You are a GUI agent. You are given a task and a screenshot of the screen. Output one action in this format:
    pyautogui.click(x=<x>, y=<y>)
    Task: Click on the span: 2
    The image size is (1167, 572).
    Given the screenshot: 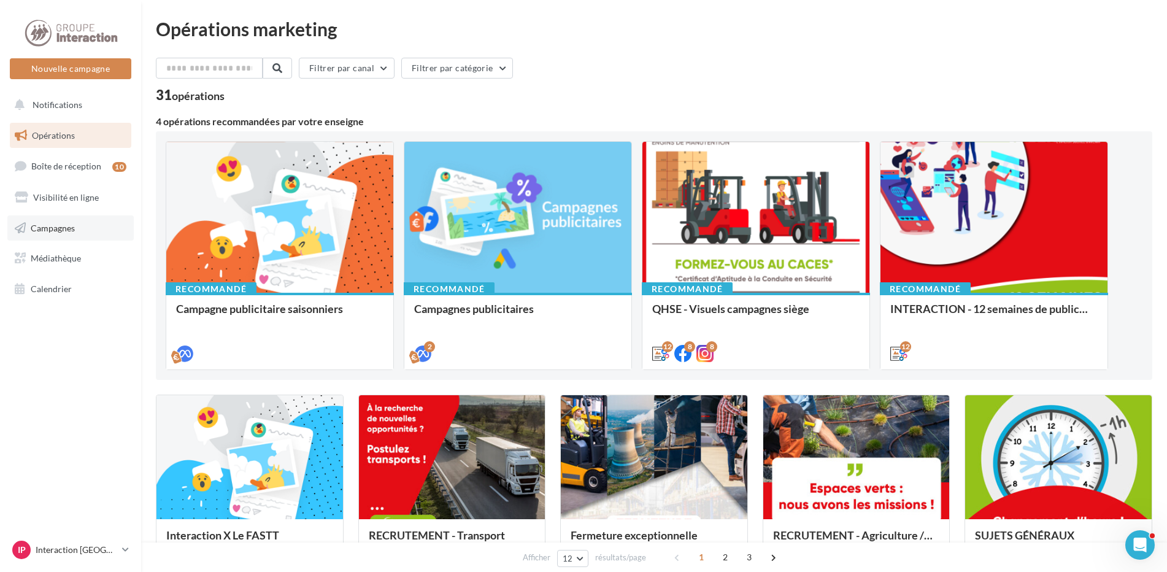 What is the action you would take?
    pyautogui.click(x=725, y=557)
    